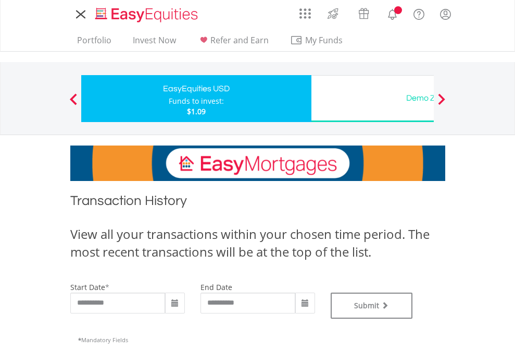 Image resolution: width=515 pixels, height=350 pixels. I want to click on label: start date, so click(88, 287).